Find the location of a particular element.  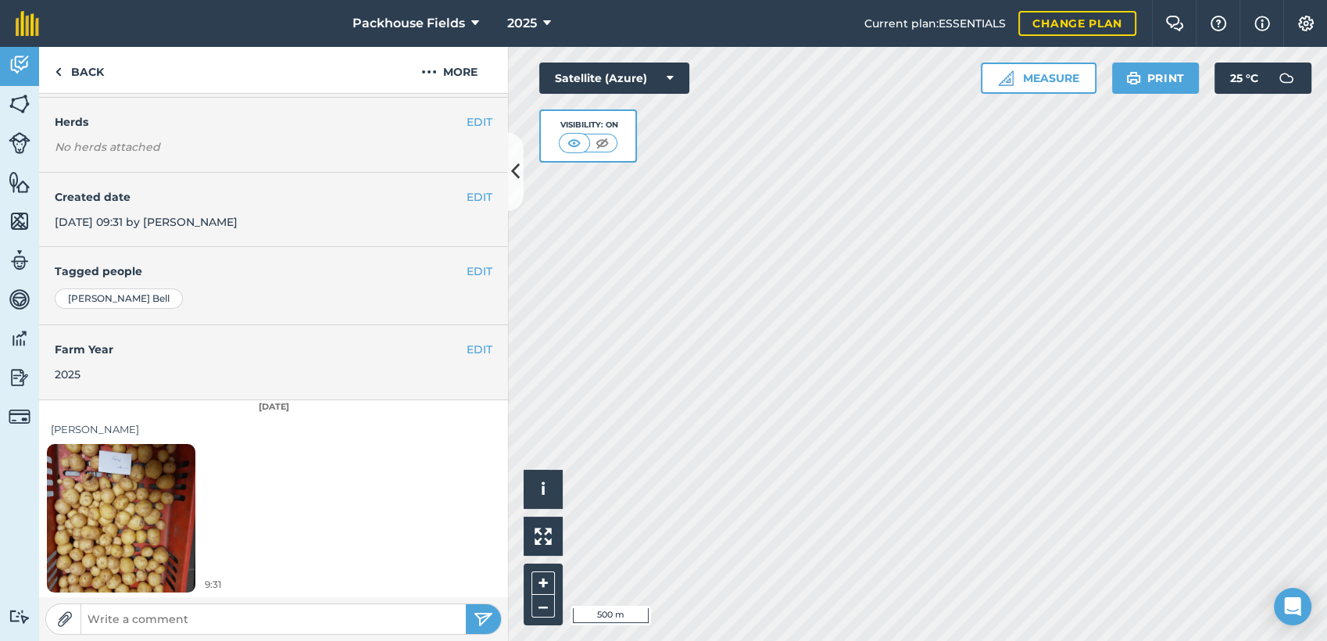

span: 25 ° C is located at coordinates (1244, 78).